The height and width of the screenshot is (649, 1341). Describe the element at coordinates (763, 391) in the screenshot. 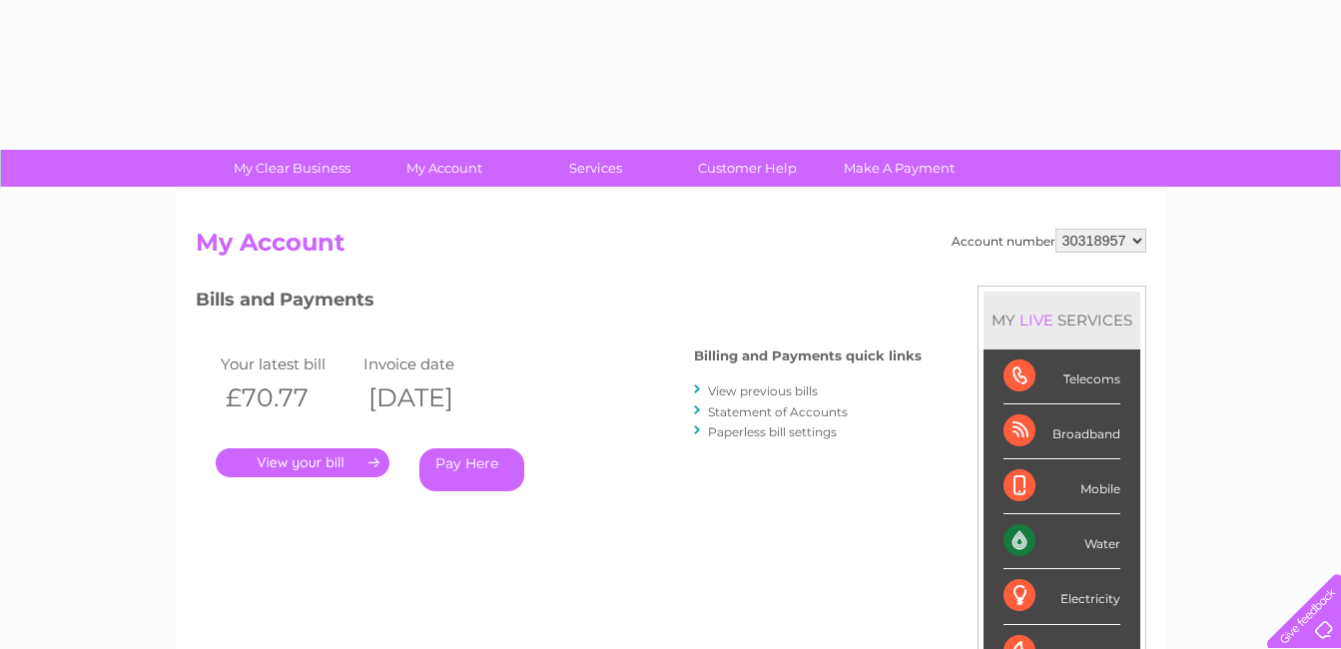

I see `a: View previous bills` at that location.